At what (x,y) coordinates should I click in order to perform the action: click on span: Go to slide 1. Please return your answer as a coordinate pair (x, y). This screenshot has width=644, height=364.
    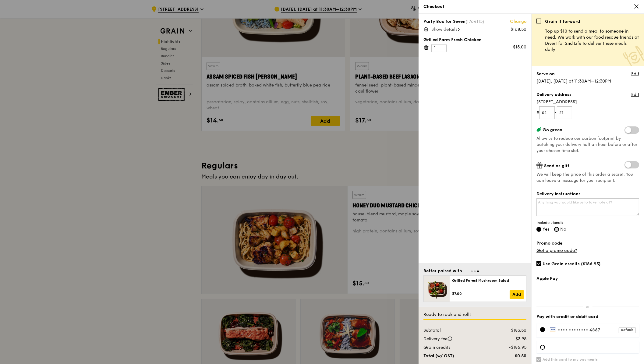
    Looking at the image, I should click on (472, 271).